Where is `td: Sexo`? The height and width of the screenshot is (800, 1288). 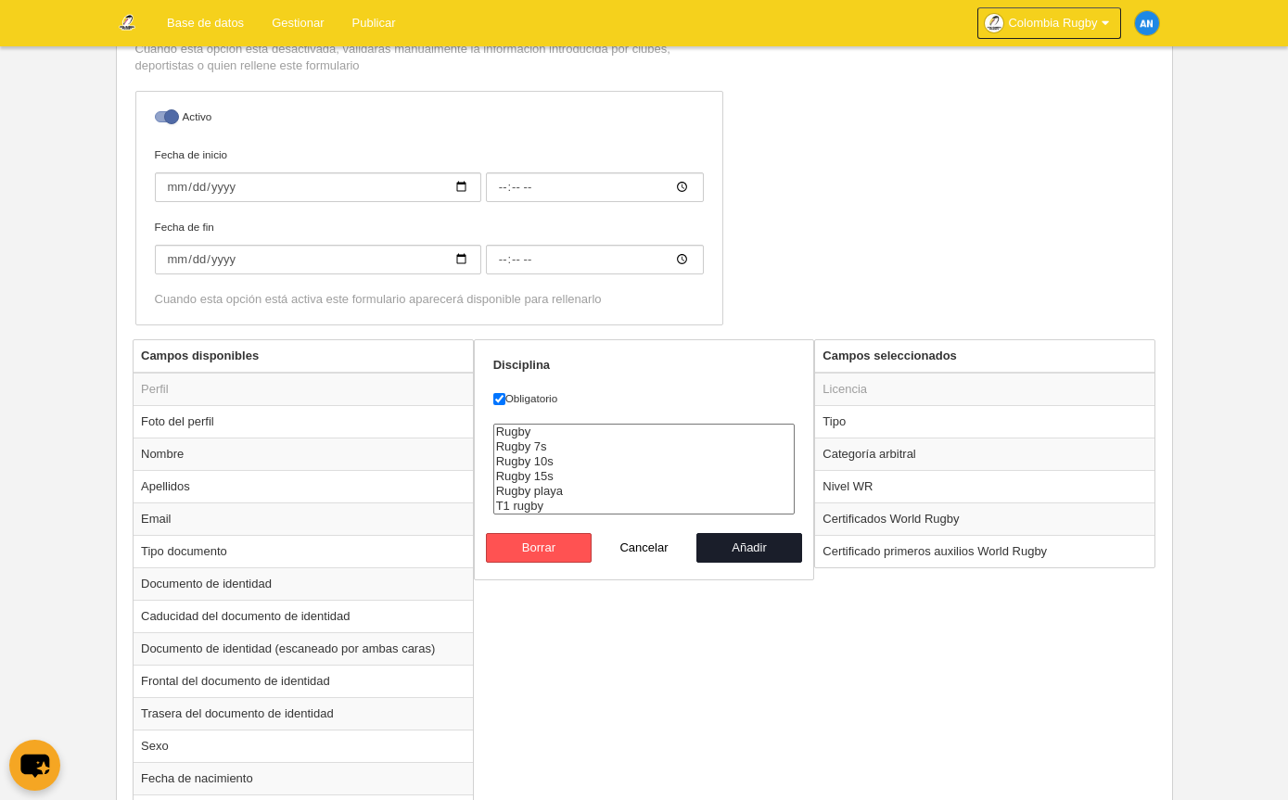
td: Sexo is located at coordinates (303, 746).